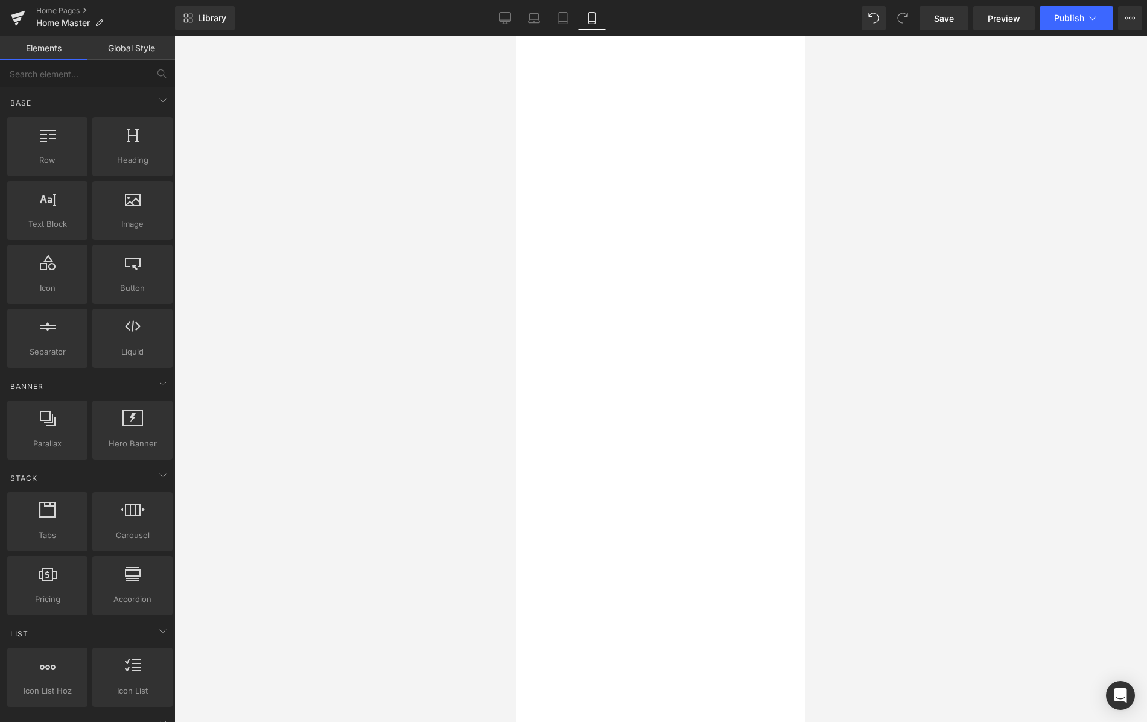  Describe the element at coordinates (1077, 18) in the screenshot. I see `button: Publish` at that location.